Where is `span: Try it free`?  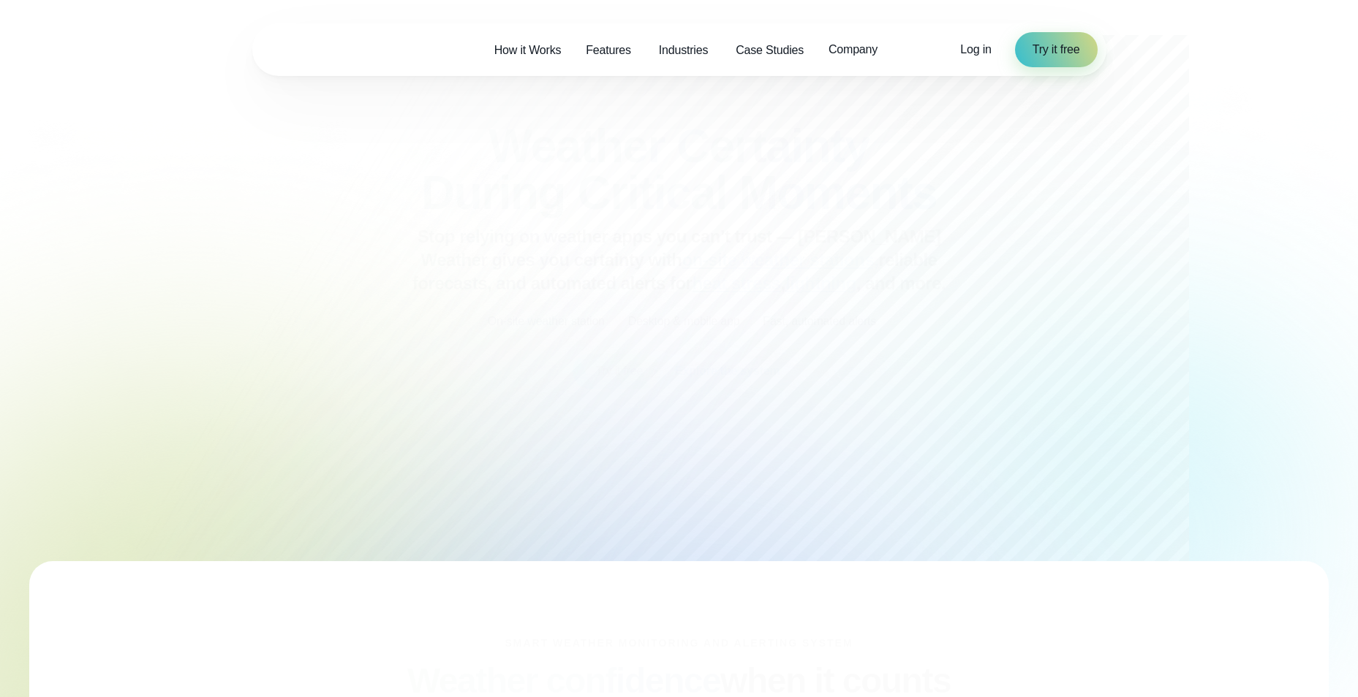
span: Try it free is located at coordinates (1056, 50).